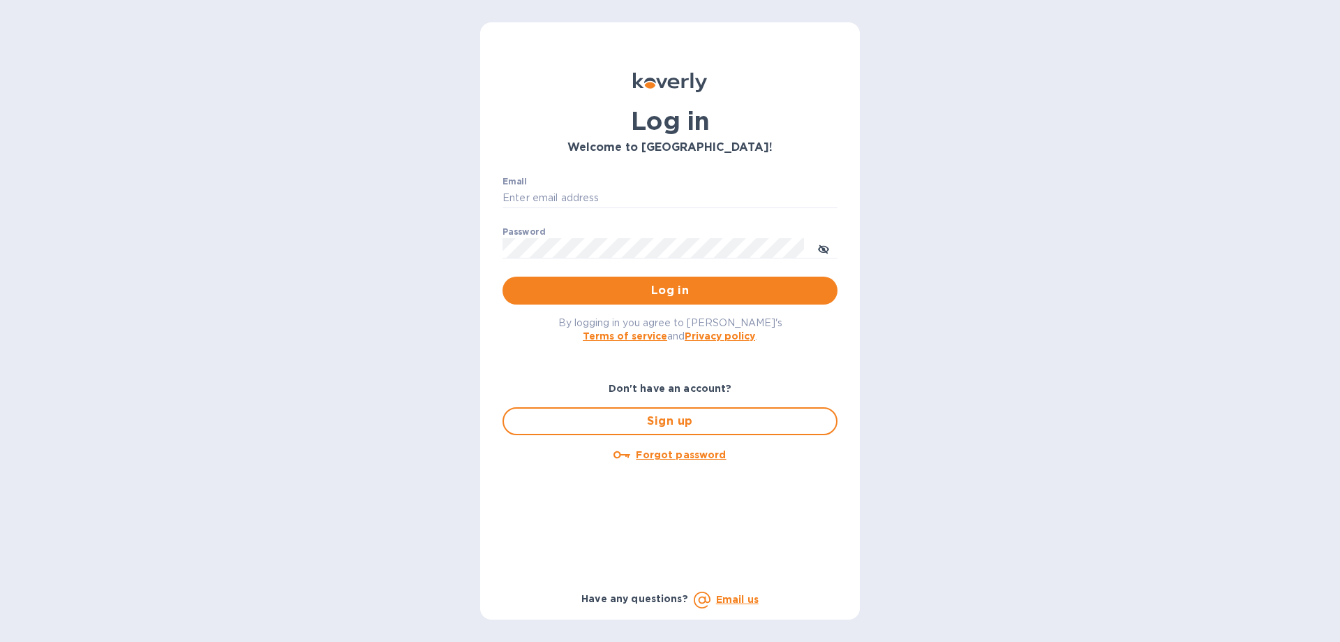 The width and height of the screenshot is (1340, 642). I want to click on b: Don't have an account?, so click(670, 388).